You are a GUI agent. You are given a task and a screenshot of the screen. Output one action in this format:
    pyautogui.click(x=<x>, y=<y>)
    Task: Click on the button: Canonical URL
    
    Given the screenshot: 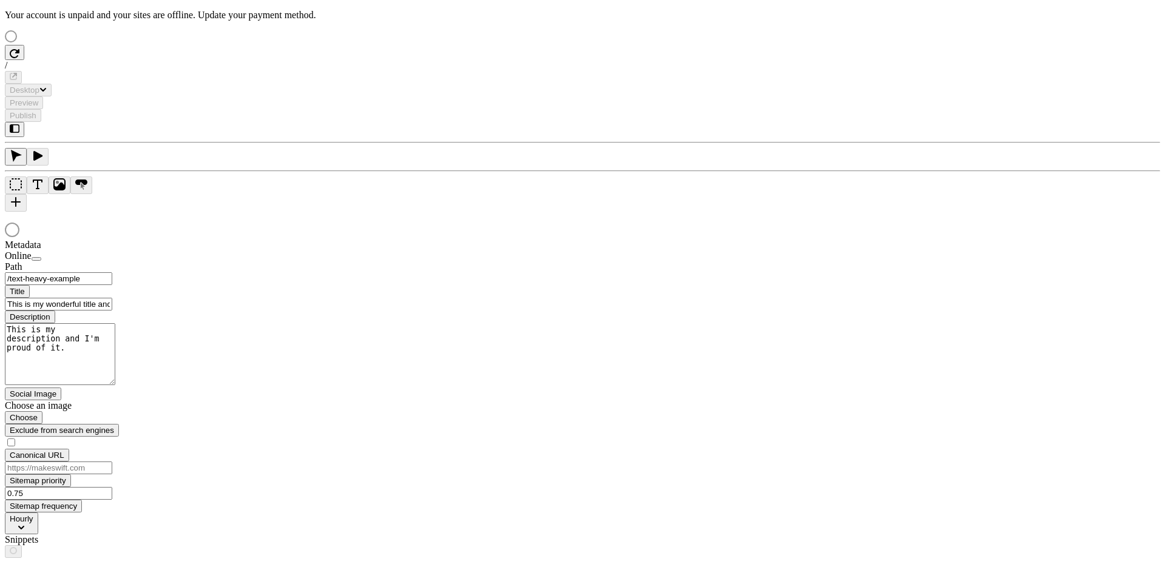 What is the action you would take?
    pyautogui.click(x=37, y=455)
    